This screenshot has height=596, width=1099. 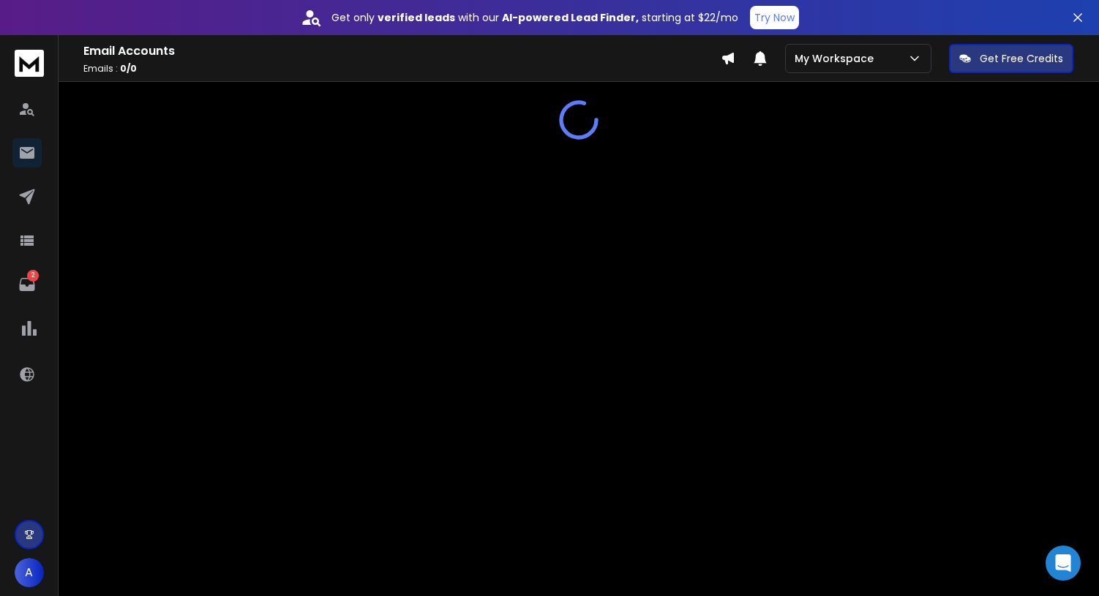 What do you see at coordinates (29, 573) in the screenshot?
I see `button: A` at bounding box center [29, 573].